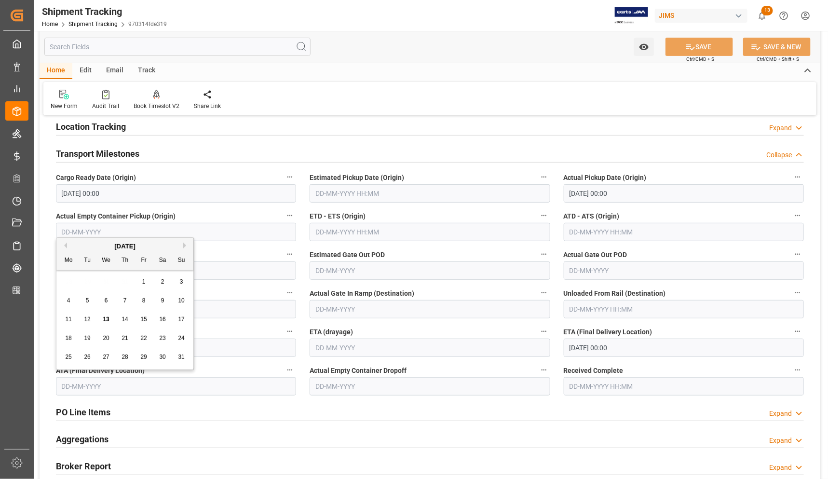 Image resolution: width=828 pixels, height=479 pixels. I want to click on div: Choose Saturday, August 30th, 2025, so click(162, 357).